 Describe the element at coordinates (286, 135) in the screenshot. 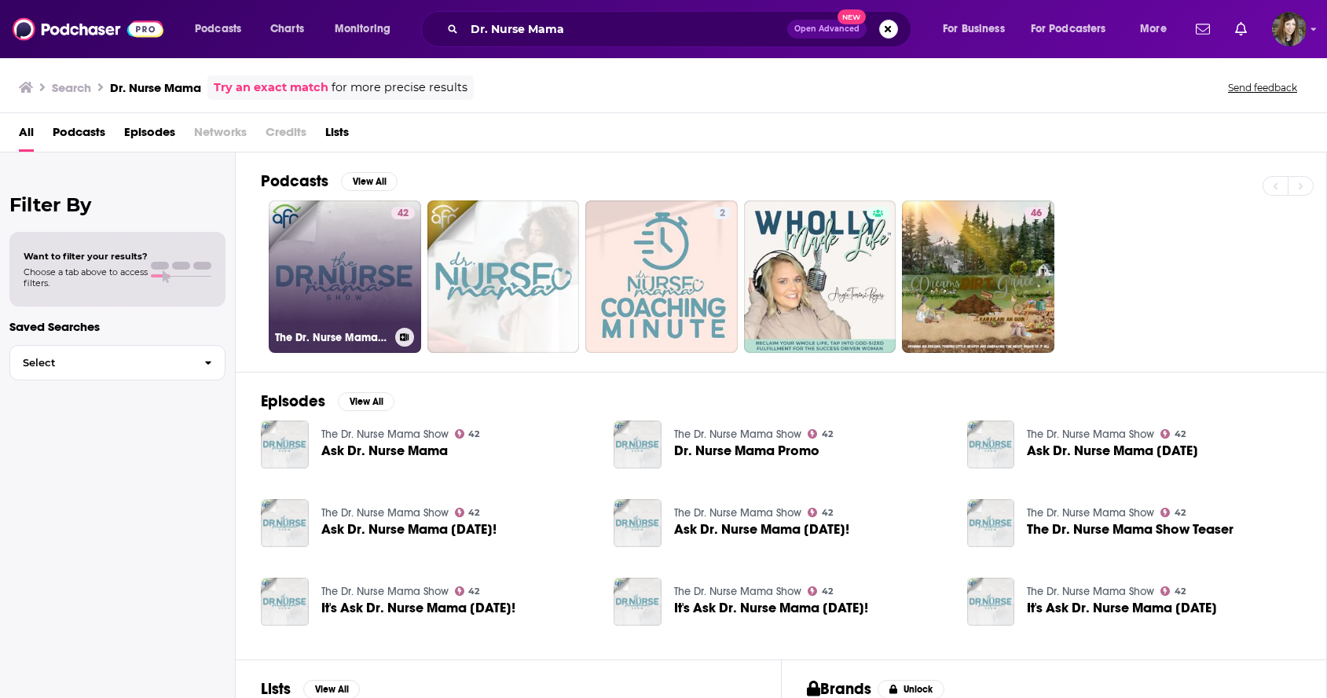

I see `span: Credits` at that location.